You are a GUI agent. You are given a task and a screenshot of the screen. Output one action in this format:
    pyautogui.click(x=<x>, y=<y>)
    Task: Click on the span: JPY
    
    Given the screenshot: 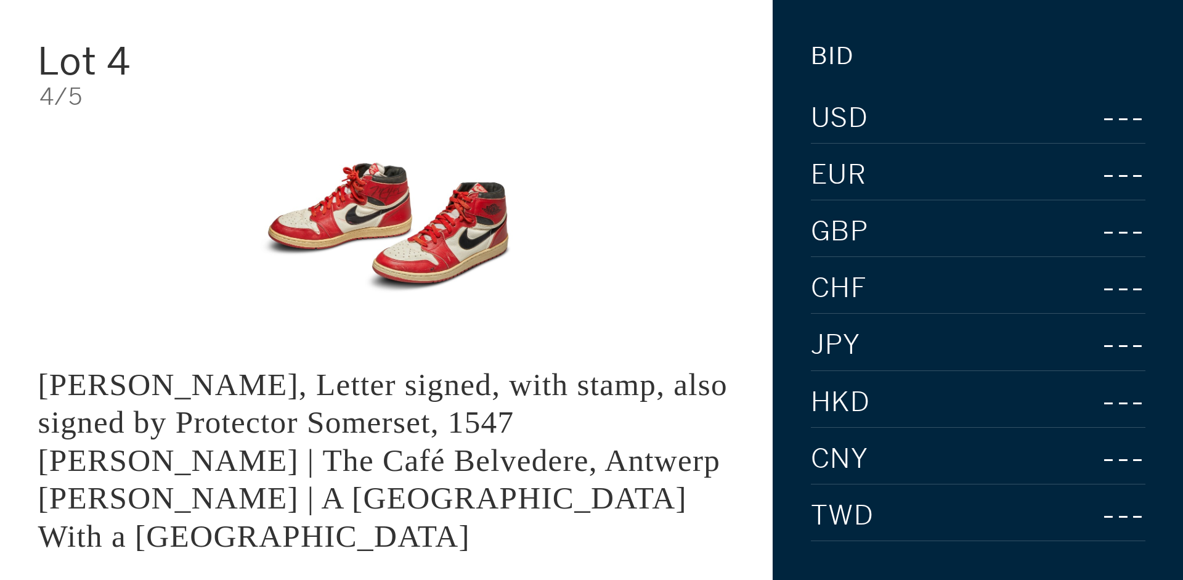 What is the action you would take?
    pyautogui.click(x=835, y=345)
    